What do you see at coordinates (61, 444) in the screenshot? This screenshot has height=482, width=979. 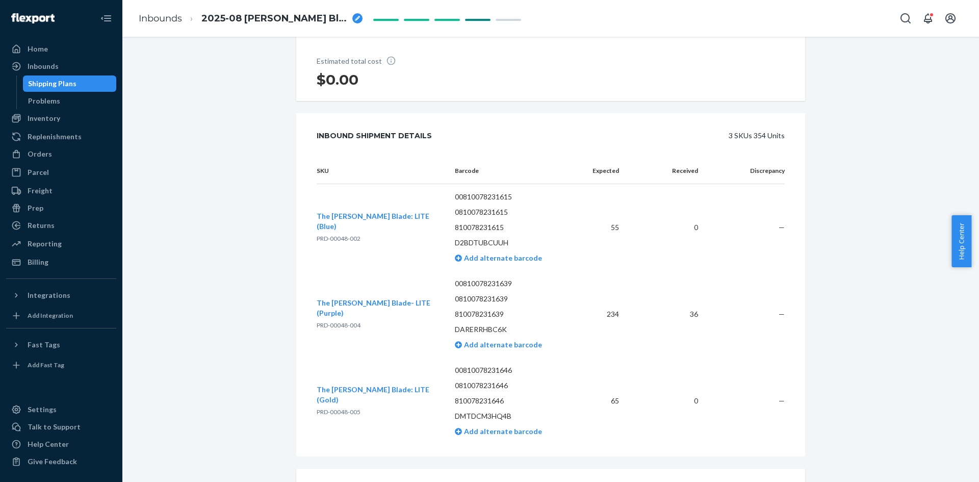 I see `a: Help Center` at bounding box center [61, 444].